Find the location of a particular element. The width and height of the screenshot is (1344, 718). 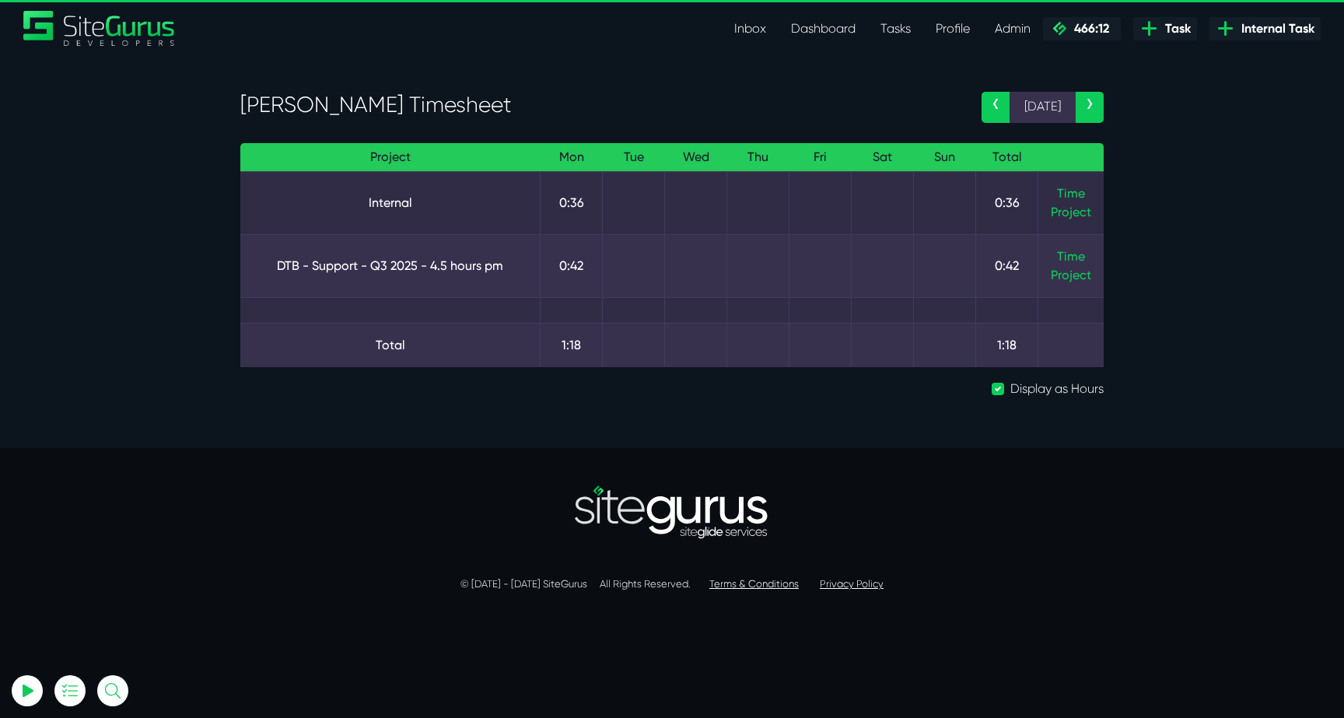

a: 466:12 is located at coordinates (1082, 29).